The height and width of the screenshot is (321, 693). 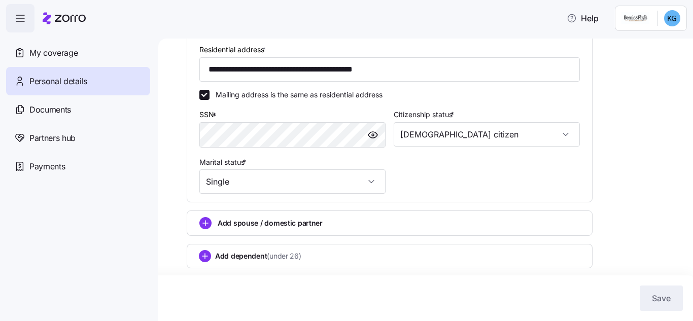 I want to click on a: Payments, so click(x=78, y=166).